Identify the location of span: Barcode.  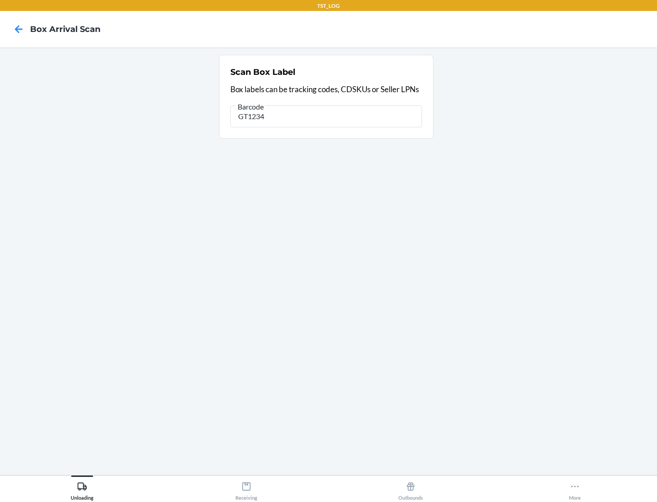
(251, 107).